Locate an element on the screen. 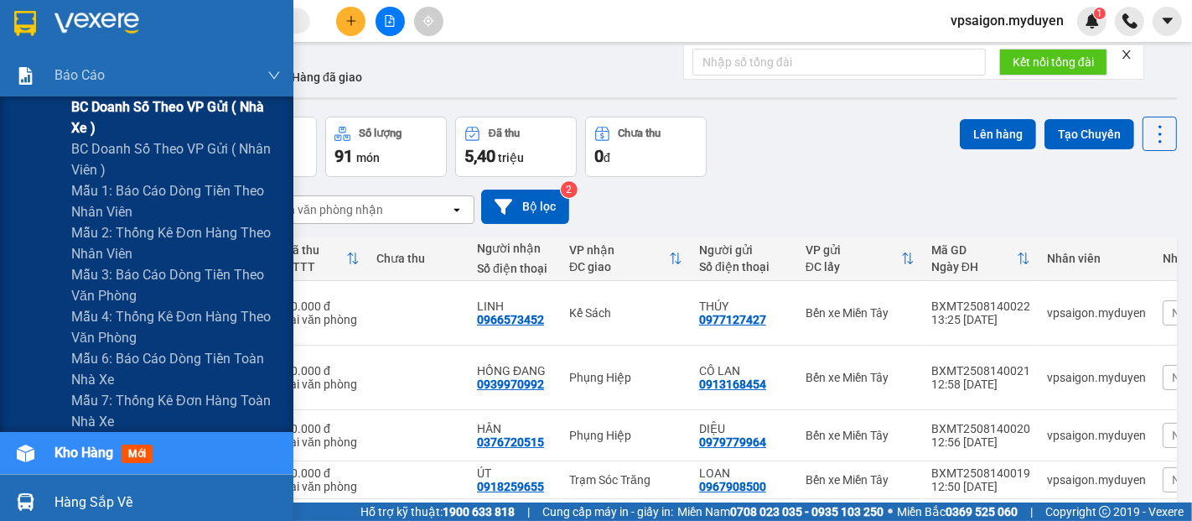  span: Báo cáo is located at coordinates (80, 75).